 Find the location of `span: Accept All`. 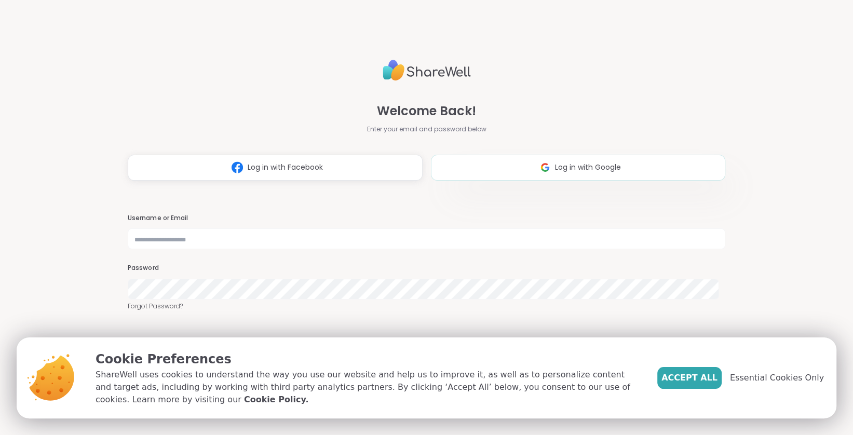

span: Accept All is located at coordinates (690, 378).